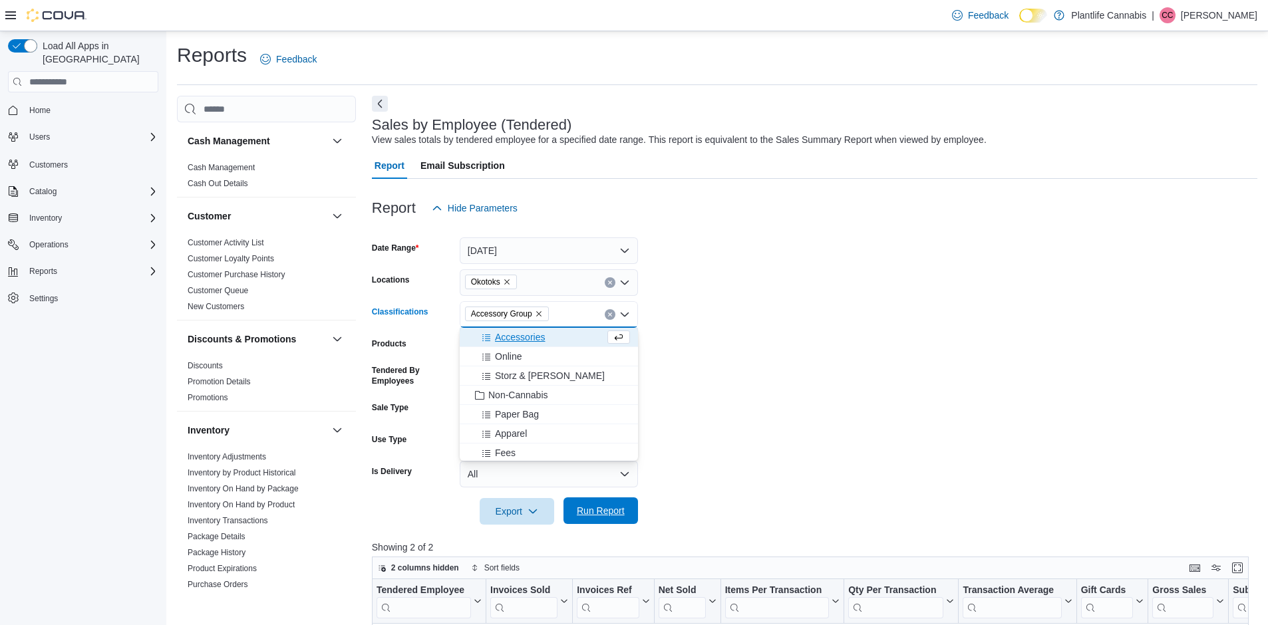 The height and width of the screenshot is (625, 1268). I want to click on button: Remove Accessory Group from selection in this group, so click(539, 314).